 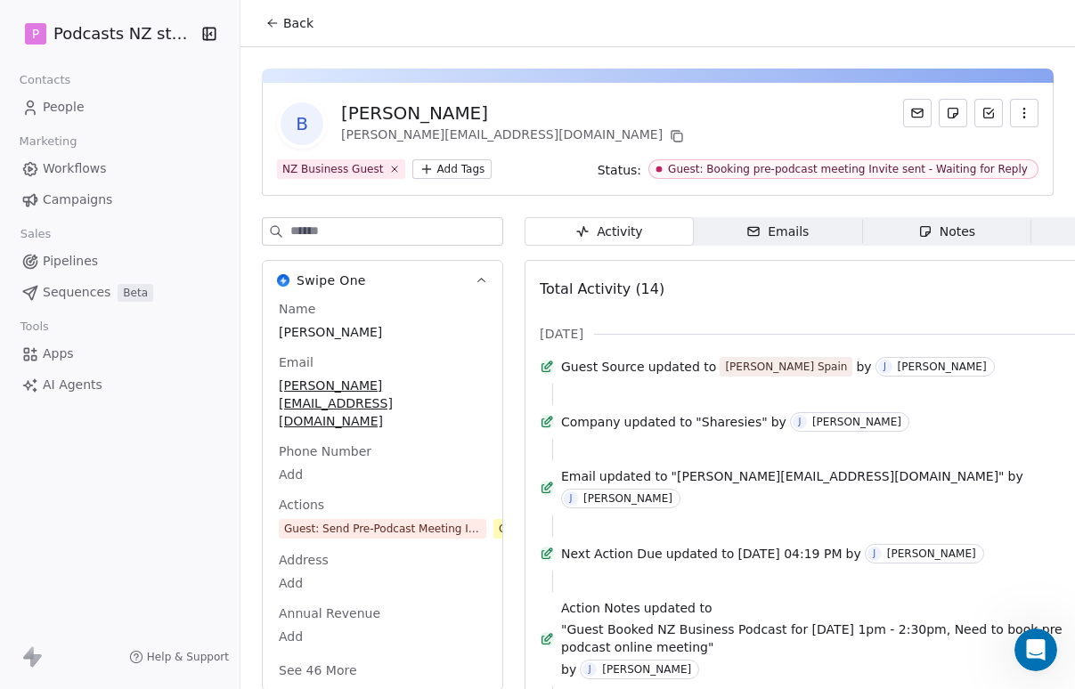 What do you see at coordinates (318, 671) in the screenshot?
I see `button: See 46 More` at bounding box center [318, 671].